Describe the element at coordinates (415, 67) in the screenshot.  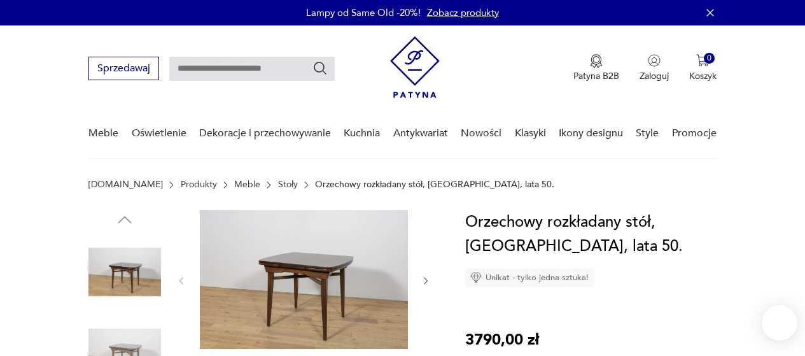
I see `img: Patyna - sklep z meblami i dekoracjami vintage` at that location.